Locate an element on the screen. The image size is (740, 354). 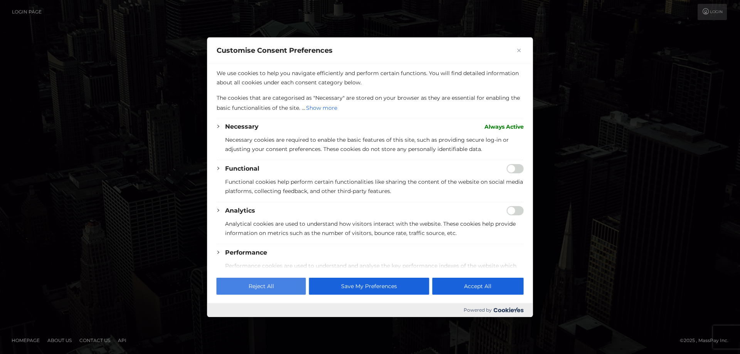
img: Cookieyes logo is located at coordinates (509, 310).